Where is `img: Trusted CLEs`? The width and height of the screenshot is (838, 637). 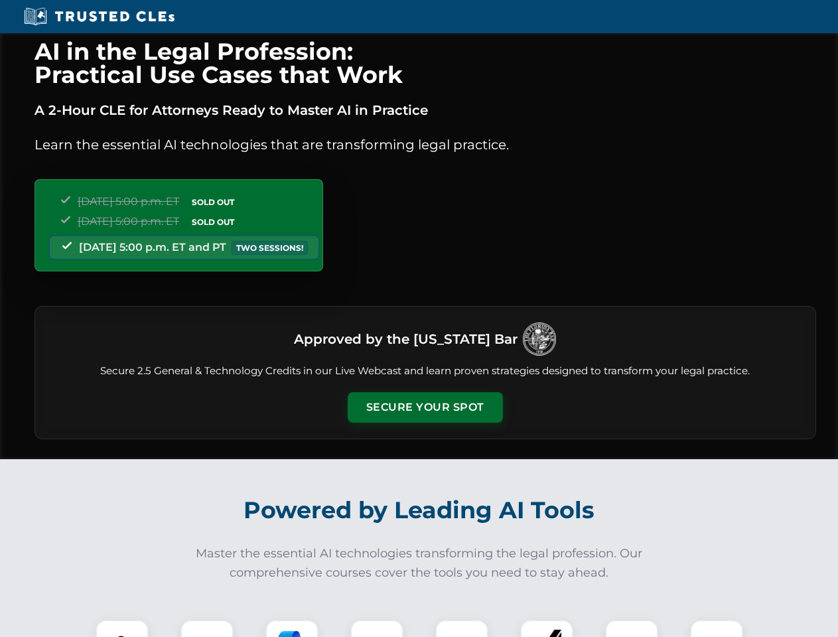 img: Trusted CLEs is located at coordinates (99, 17).